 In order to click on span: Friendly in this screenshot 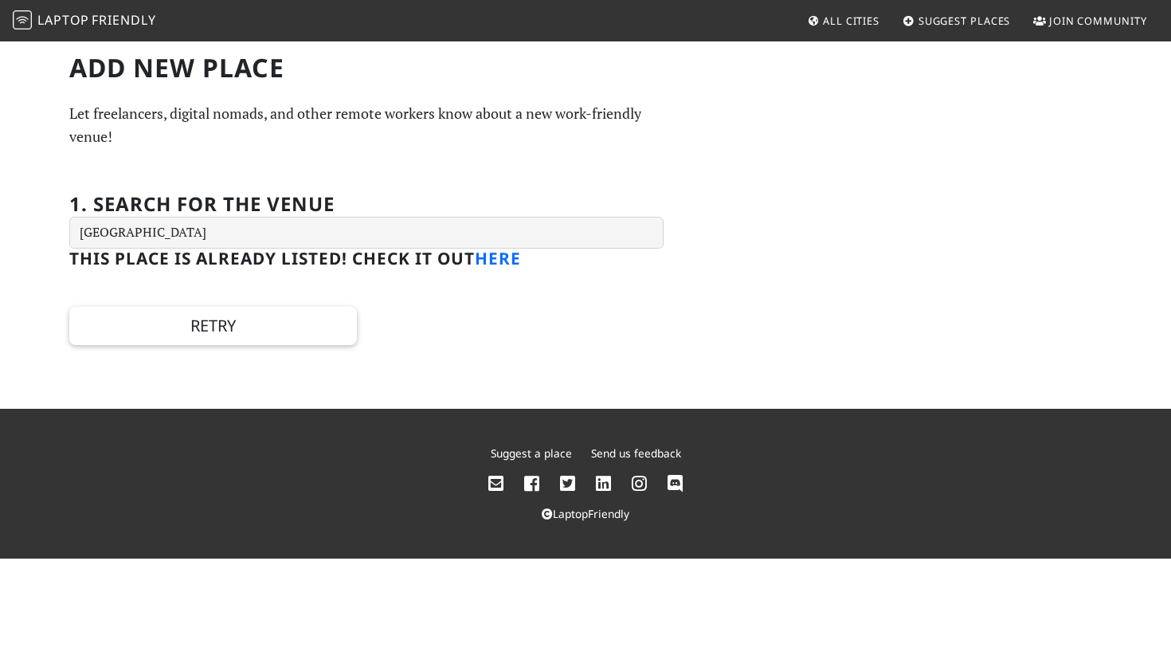, I will do `click(124, 20)`.